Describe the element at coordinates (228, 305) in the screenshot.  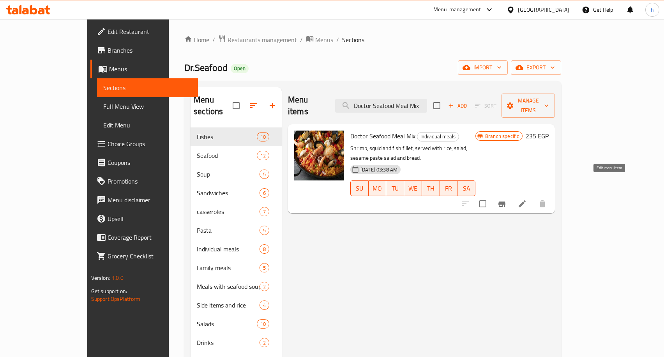
I see `div: Side items and rice` at that location.